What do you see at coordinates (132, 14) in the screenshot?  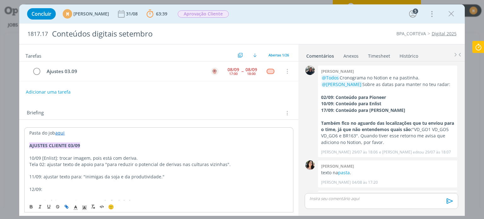 I see `div: 31/08` at bounding box center [132, 14].